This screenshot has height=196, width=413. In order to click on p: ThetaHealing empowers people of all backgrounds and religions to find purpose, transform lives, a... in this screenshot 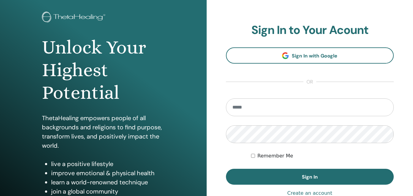, I will do `click(103, 132)`.